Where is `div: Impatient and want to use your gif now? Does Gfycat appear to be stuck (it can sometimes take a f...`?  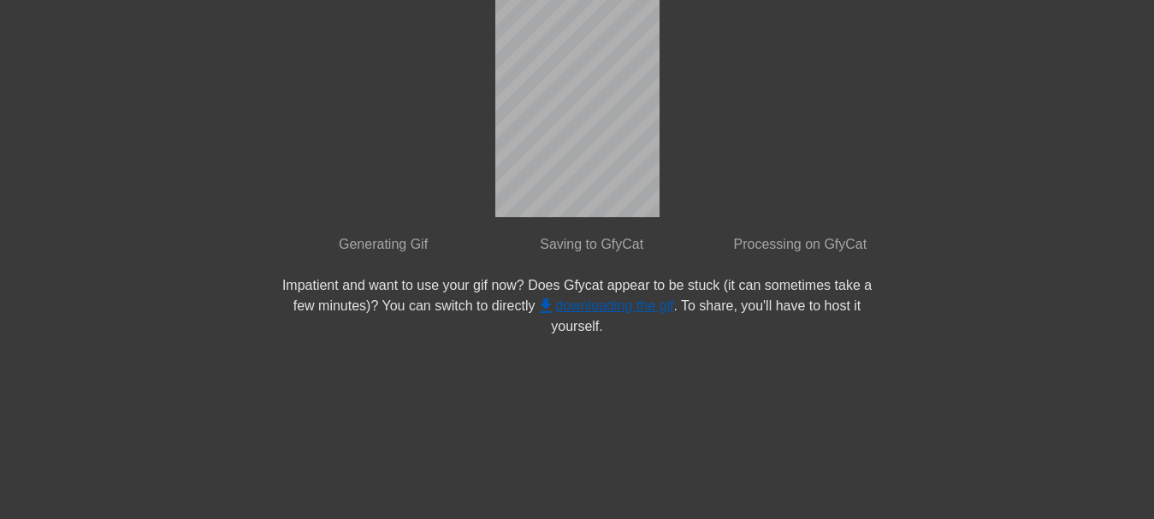
div: Impatient and want to use your gif now? Does Gfycat appear to be stuck (it can sometimes take a f... is located at coordinates (576, 306).